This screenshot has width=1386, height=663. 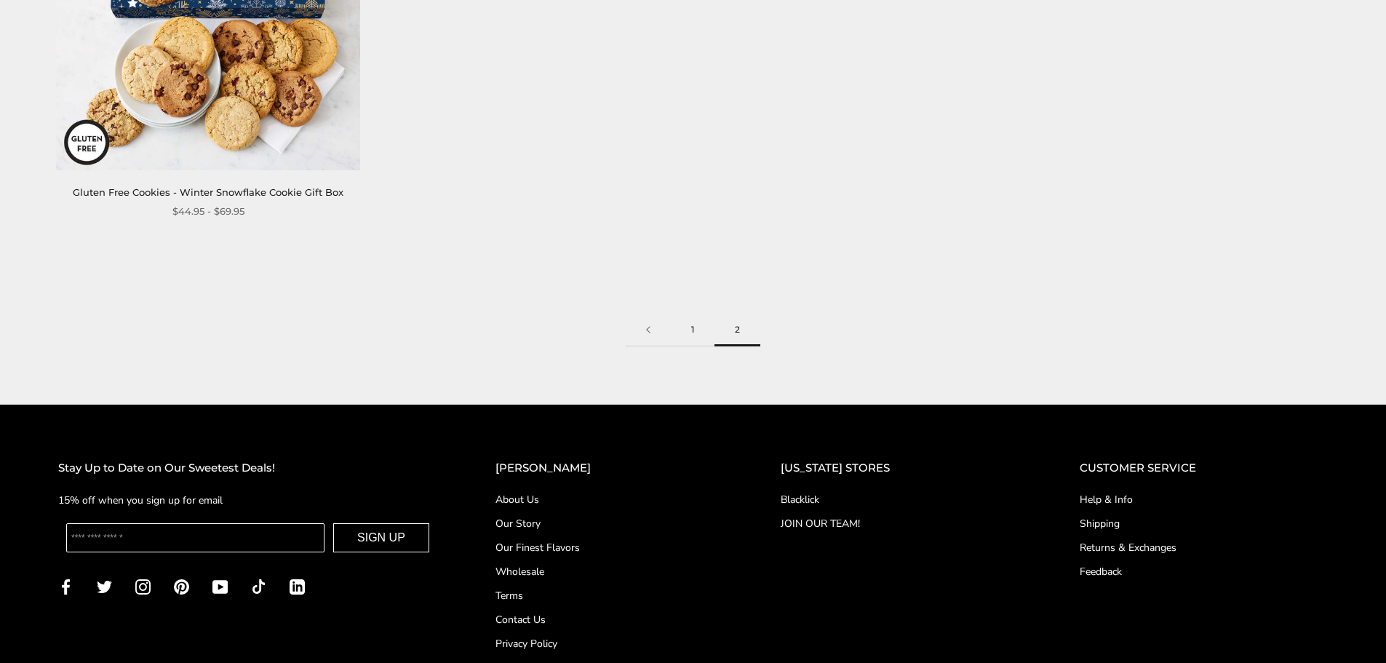 I want to click on h2: Stay Up to Date on Our Sweetest Deals!, so click(x=247, y=468).